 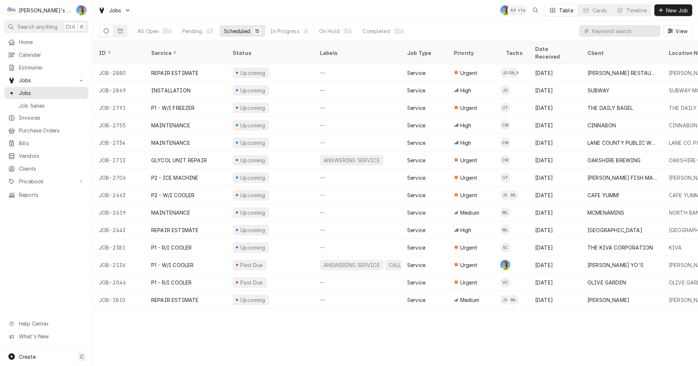 I want to click on div: JOB-2869, so click(x=119, y=90).